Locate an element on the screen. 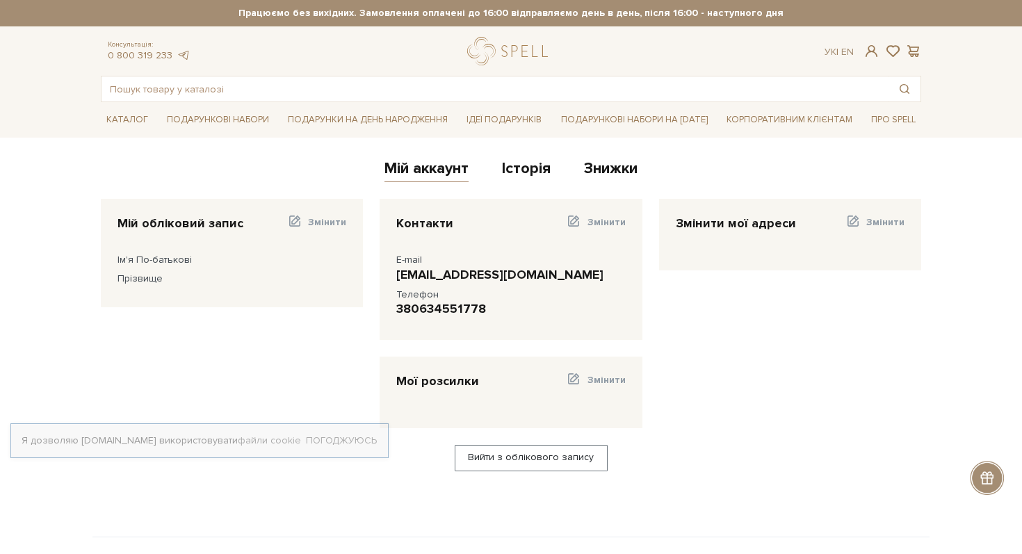 The height and width of the screenshot is (554, 1022). div: Мої розсилки is located at coordinates (437, 381).